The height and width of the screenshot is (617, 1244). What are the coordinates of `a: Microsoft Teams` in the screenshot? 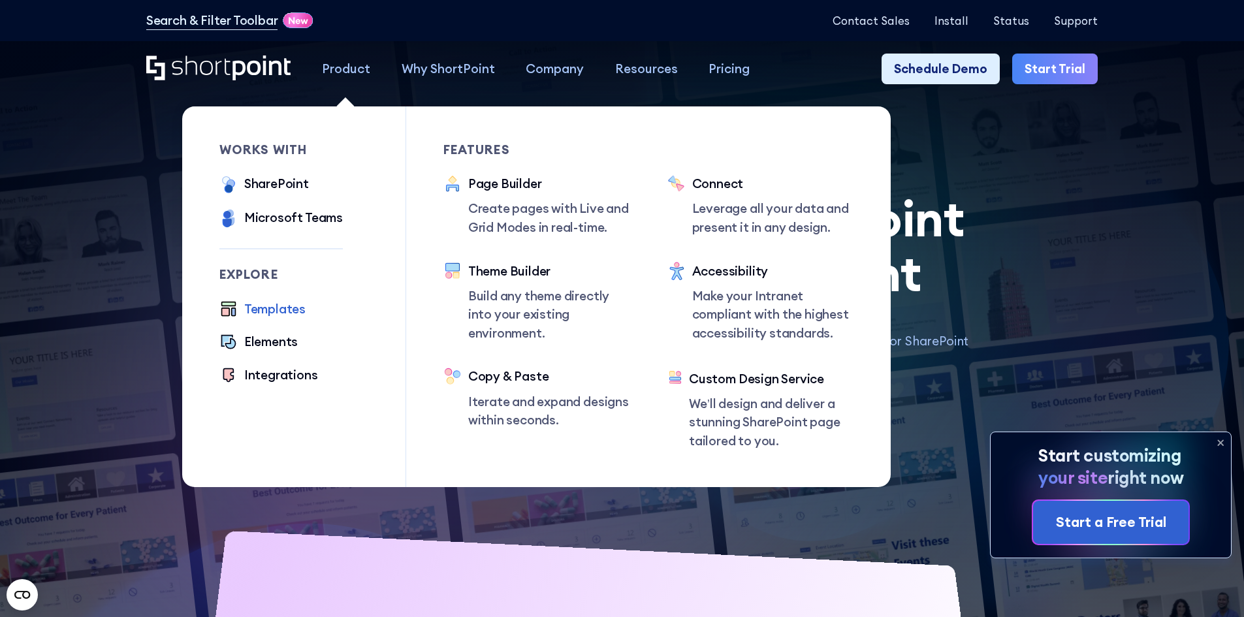 It's located at (281, 219).